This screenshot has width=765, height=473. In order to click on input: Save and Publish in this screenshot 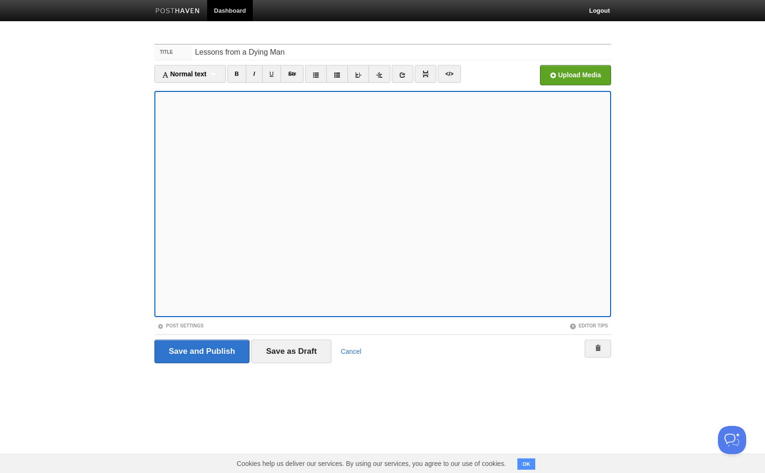, I will do `click(202, 351)`.